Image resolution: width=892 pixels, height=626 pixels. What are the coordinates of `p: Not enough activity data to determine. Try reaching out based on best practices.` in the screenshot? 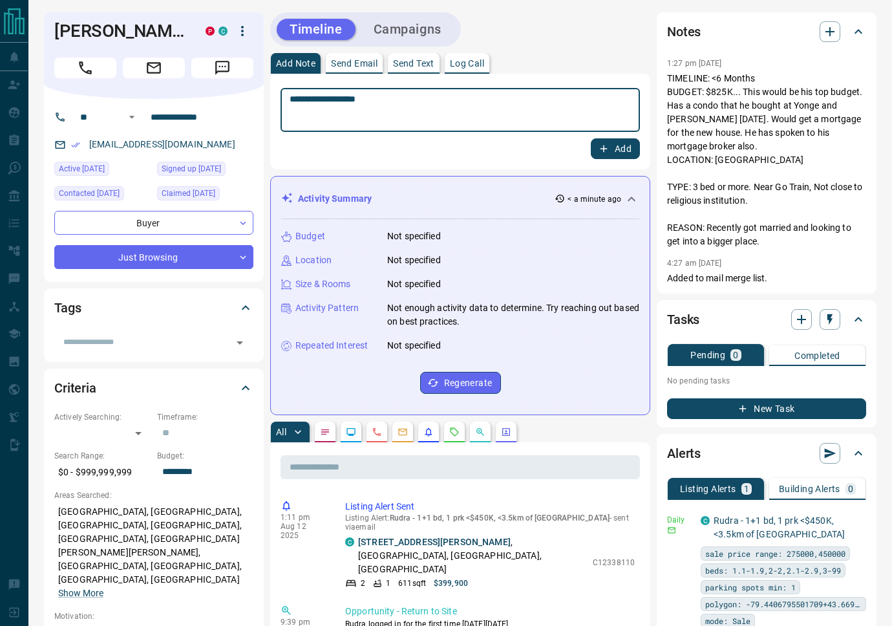 It's located at (513, 315).